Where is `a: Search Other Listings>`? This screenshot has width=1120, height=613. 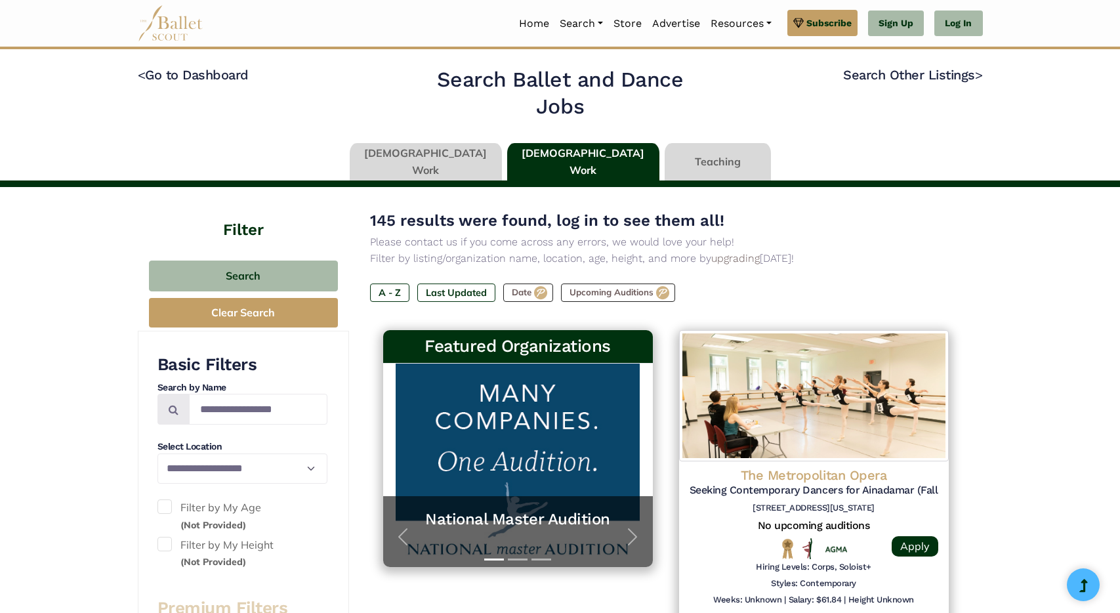
a: Search Other Listings> is located at coordinates (912, 75).